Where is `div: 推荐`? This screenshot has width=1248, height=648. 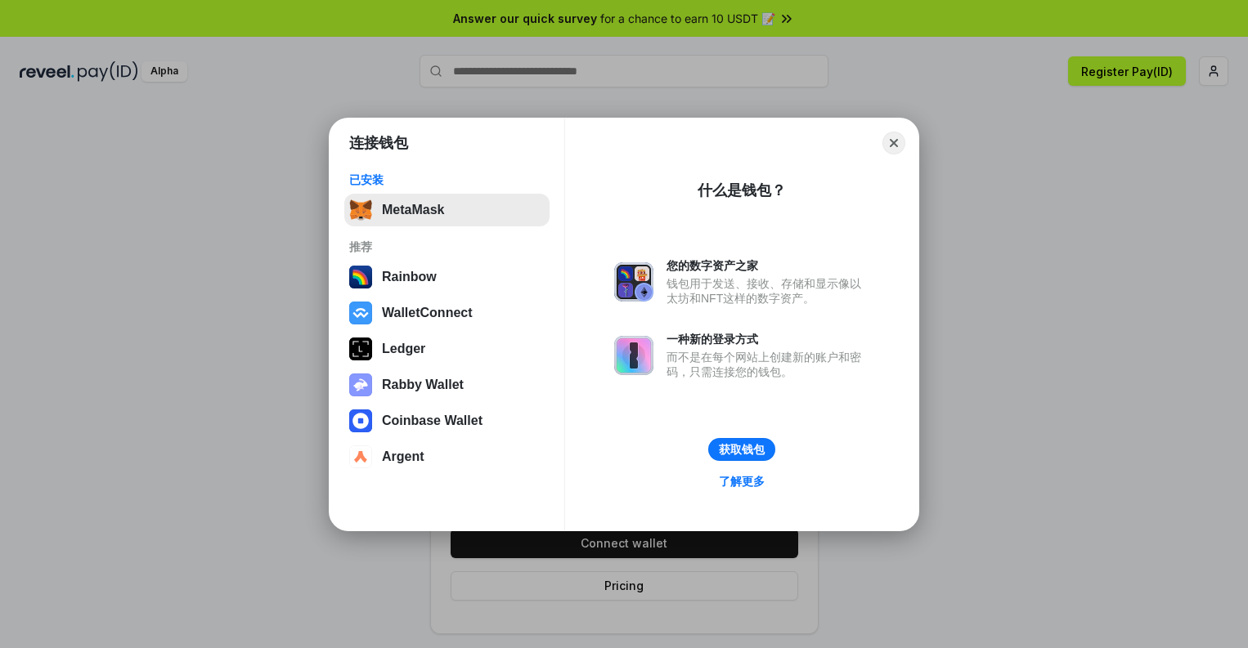
div: 推荐 is located at coordinates (446, 247).